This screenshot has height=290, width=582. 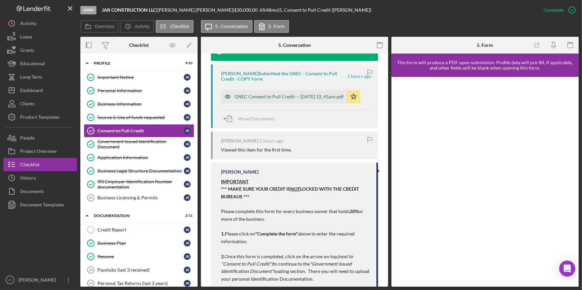 What do you see at coordinates (42, 205) in the screenshot?
I see `div: Document Templates` at bounding box center [42, 205].